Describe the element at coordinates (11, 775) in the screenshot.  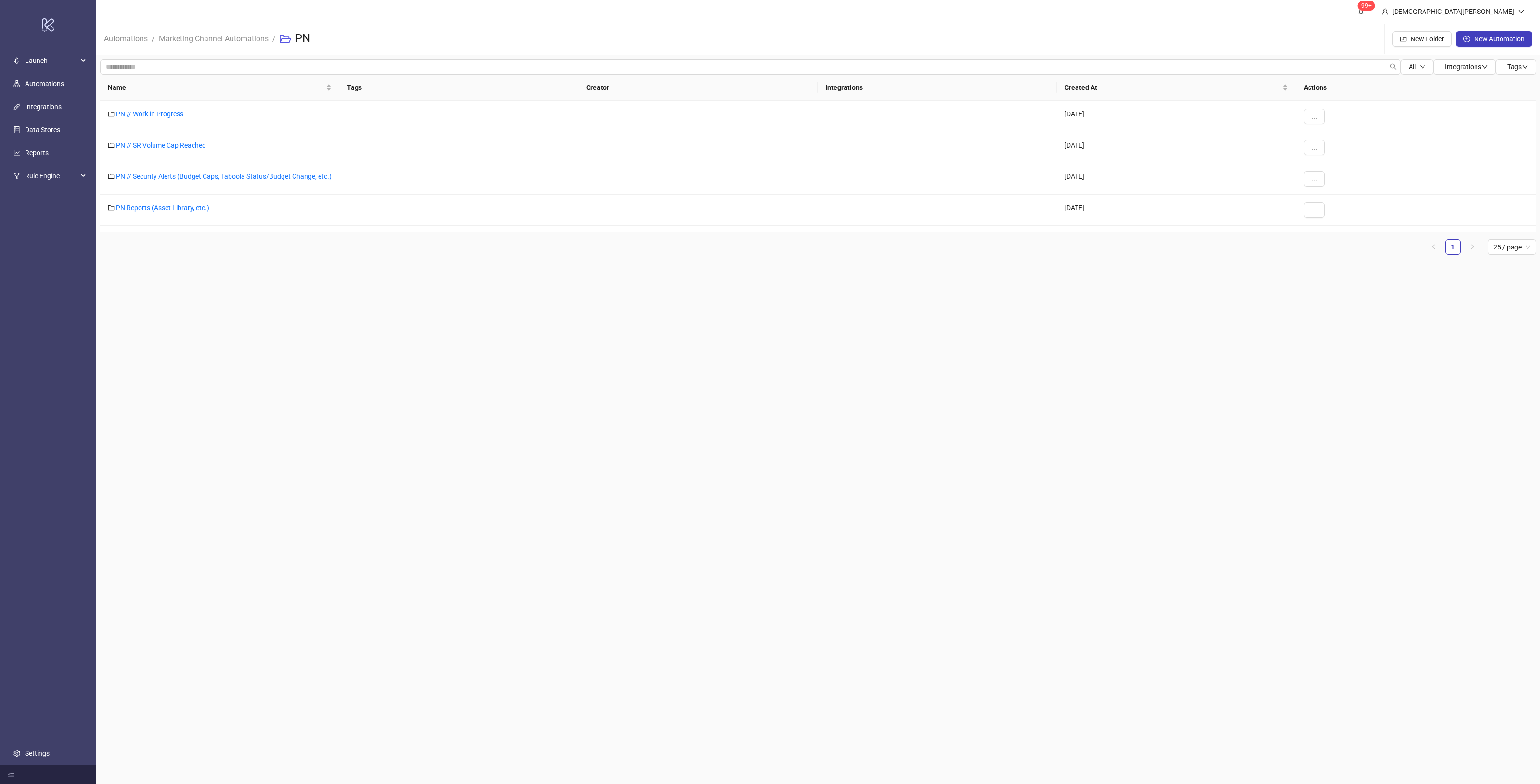
I see `span: menu-fold` at that location.